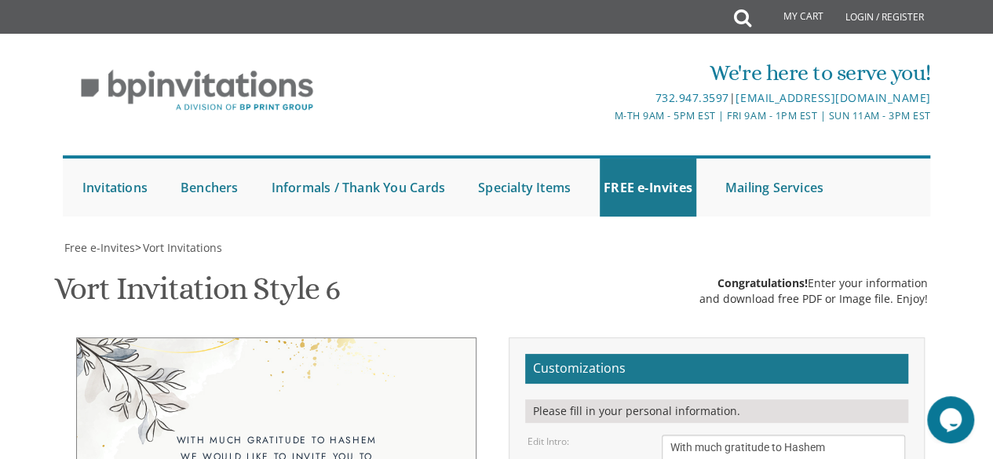 The width and height of the screenshot is (993, 459). I want to click on a: Vort Invitations, so click(181, 247).